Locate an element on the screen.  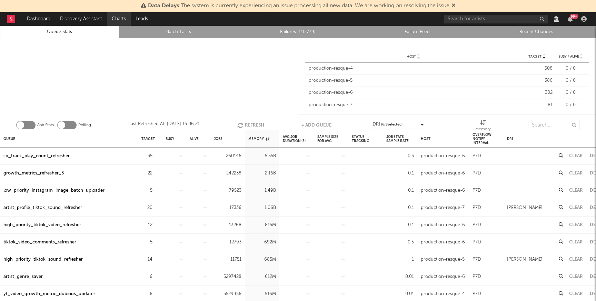
div: 612M is located at coordinates (262, 277).